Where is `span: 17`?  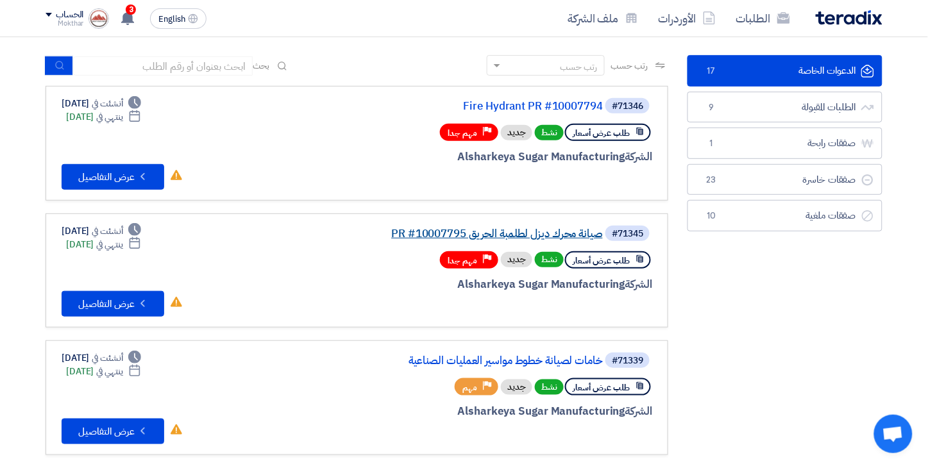 span: 17 is located at coordinates (711, 71).